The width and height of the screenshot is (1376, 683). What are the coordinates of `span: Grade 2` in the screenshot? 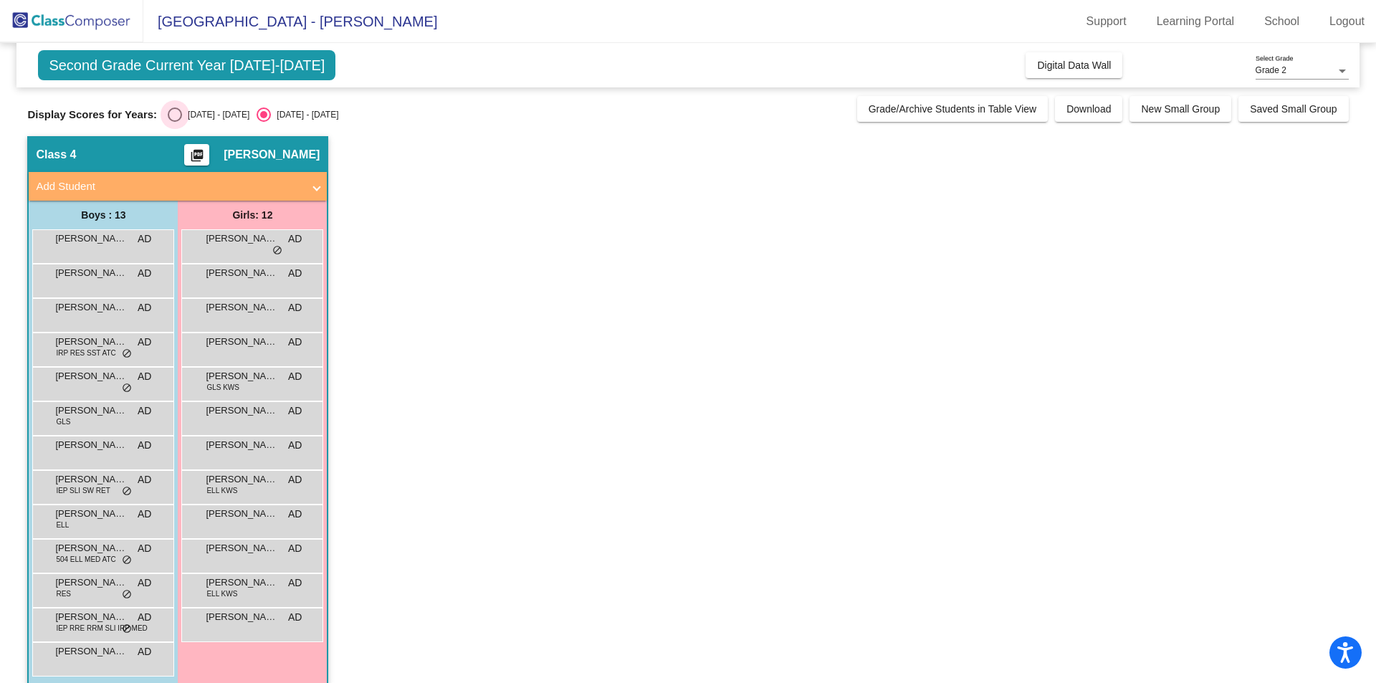 It's located at (1271, 70).